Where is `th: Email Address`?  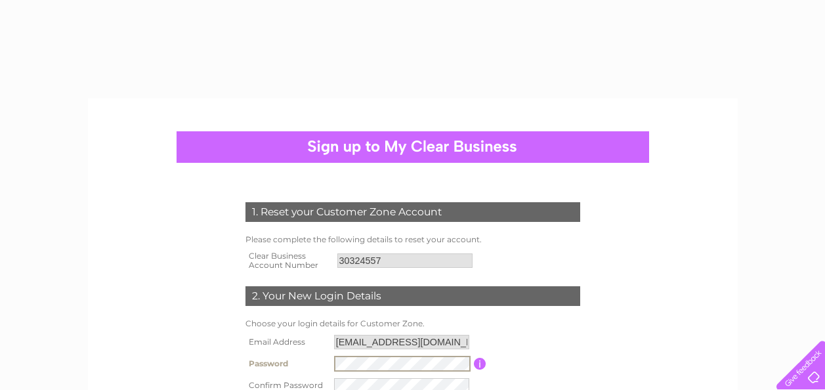 th: Email Address is located at coordinates (286, 342).